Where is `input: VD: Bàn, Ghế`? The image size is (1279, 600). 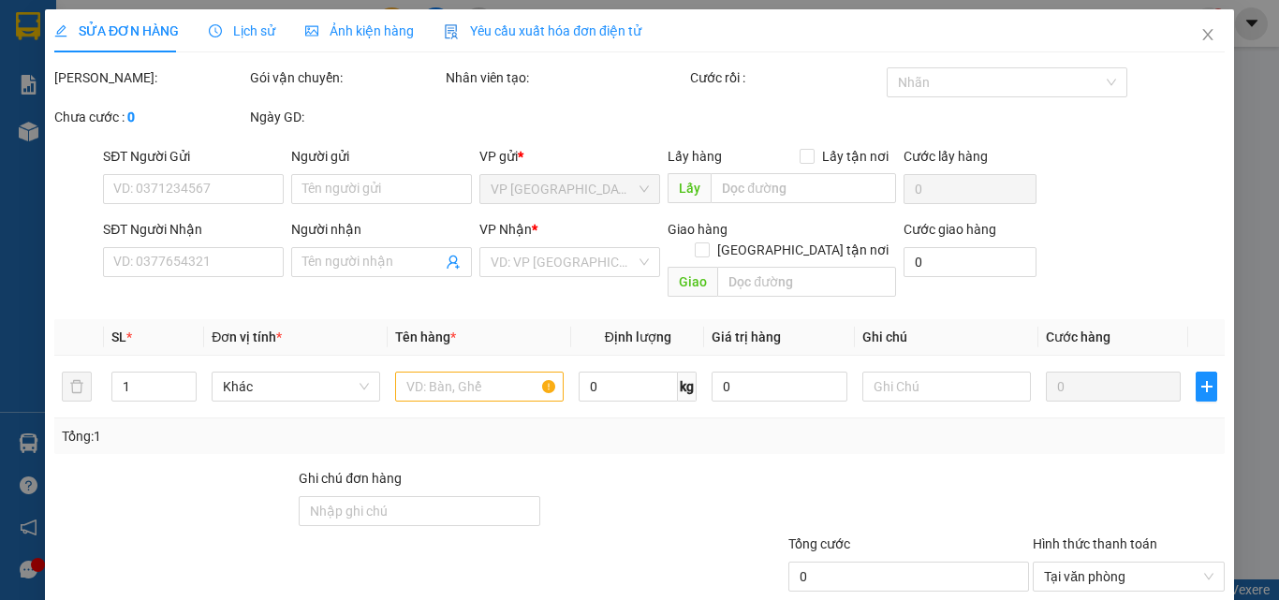
input: VD: Bàn, Ghế is located at coordinates (479, 387).